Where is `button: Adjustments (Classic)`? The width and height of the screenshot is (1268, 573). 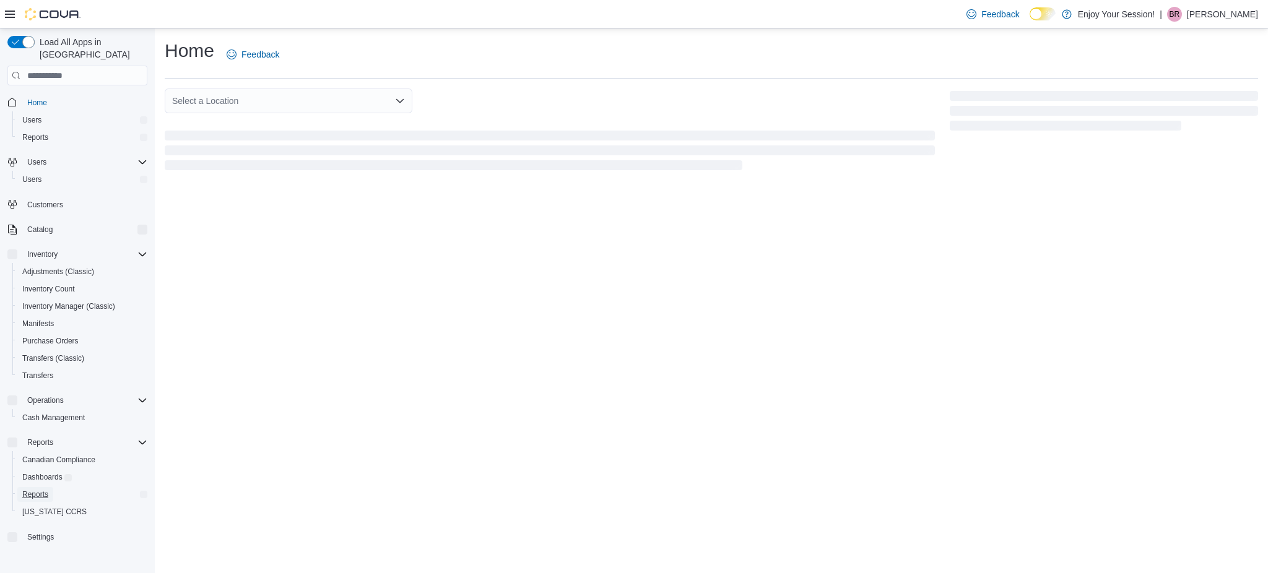
button: Adjustments (Classic) is located at coordinates (82, 272).